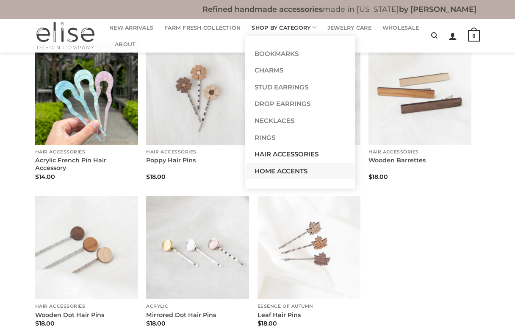 The image size is (515, 334). I want to click on a: Drop Earrings, so click(300, 104).